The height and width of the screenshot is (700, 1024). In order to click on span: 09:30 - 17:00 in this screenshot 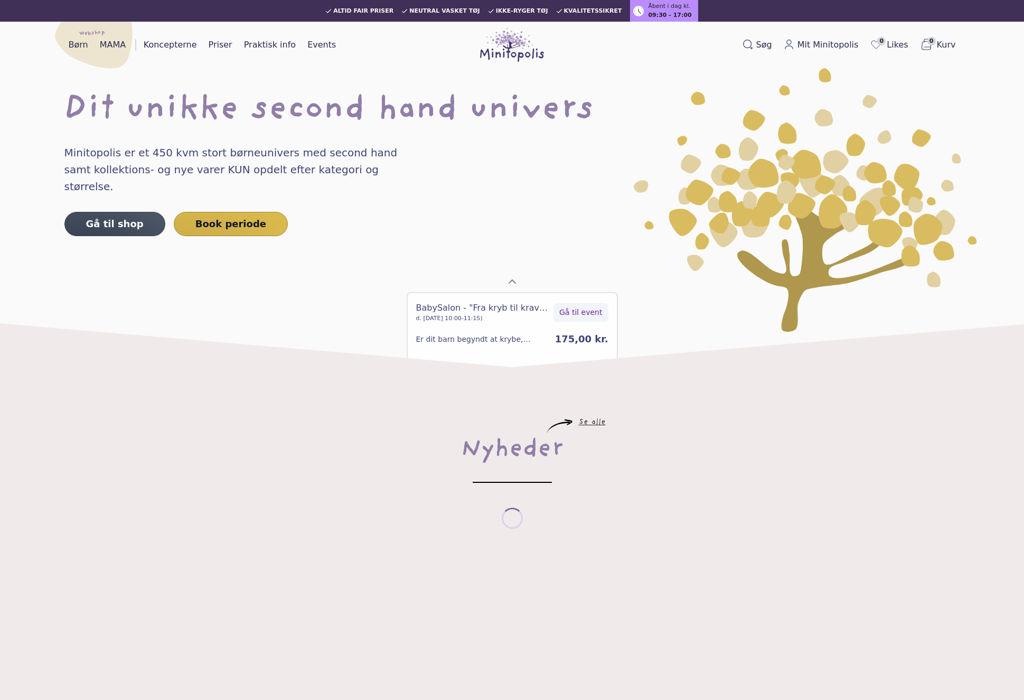, I will do `click(670, 15)`.